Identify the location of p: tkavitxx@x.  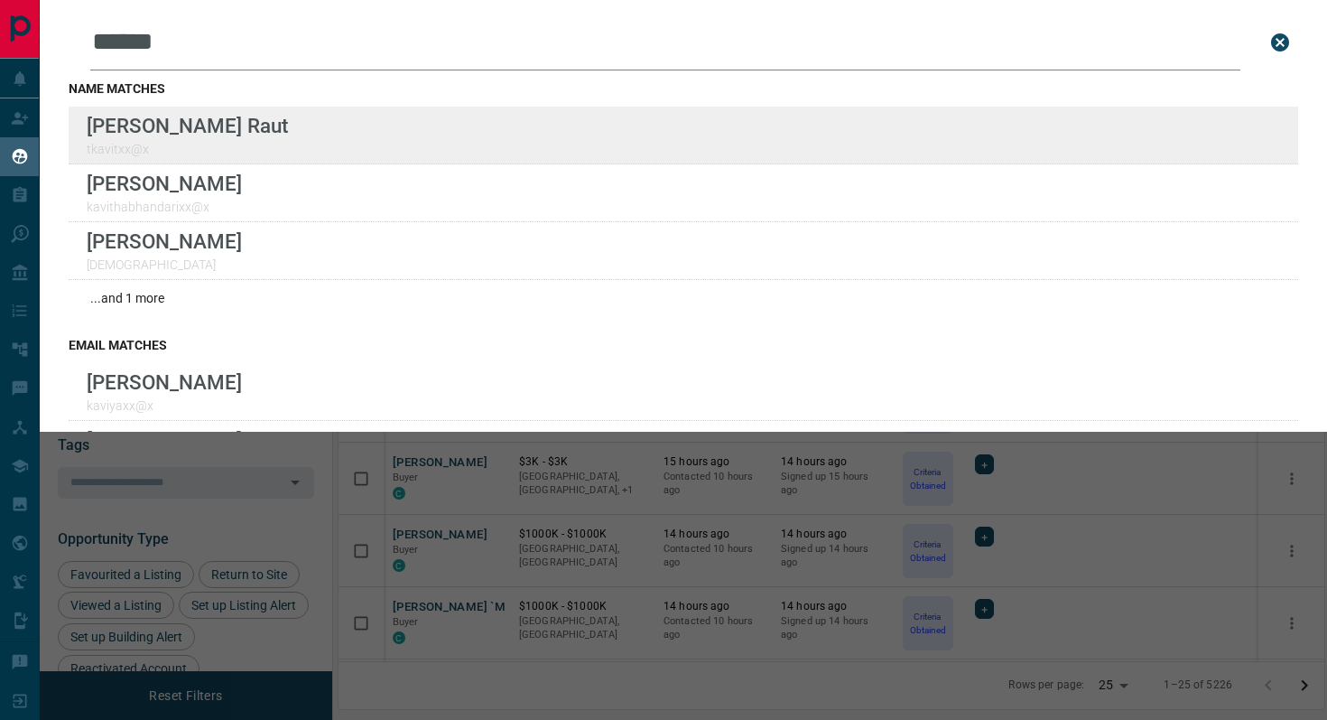
(187, 149).